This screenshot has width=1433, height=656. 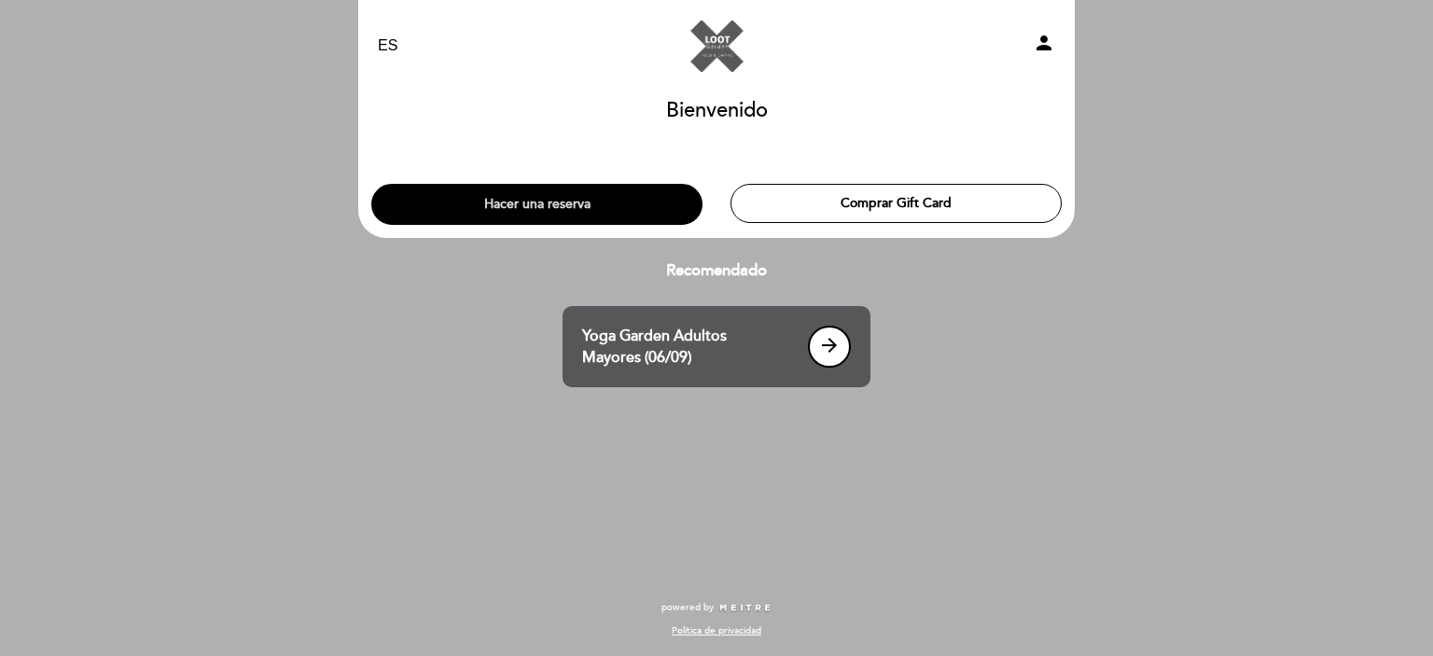 I want to click on img: MEITRE, so click(x=745, y=608).